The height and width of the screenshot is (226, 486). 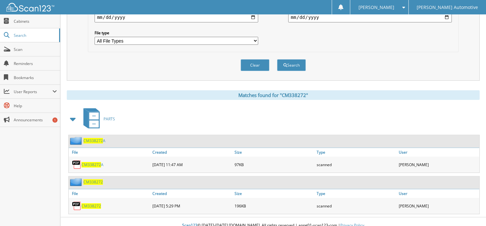 What do you see at coordinates (109, 119) in the screenshot?
I see `span: PARTS` at bounding box center [109, 119].